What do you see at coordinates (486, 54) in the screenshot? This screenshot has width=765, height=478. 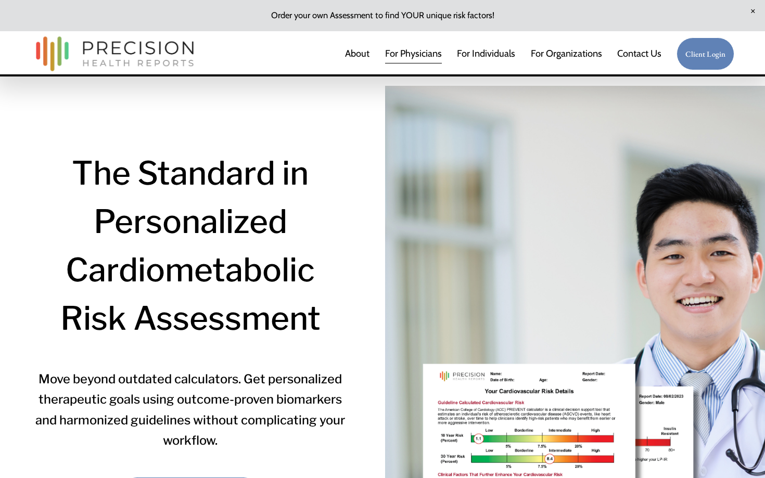 I see `a: For Individuals` at bounding box center [486, 54].